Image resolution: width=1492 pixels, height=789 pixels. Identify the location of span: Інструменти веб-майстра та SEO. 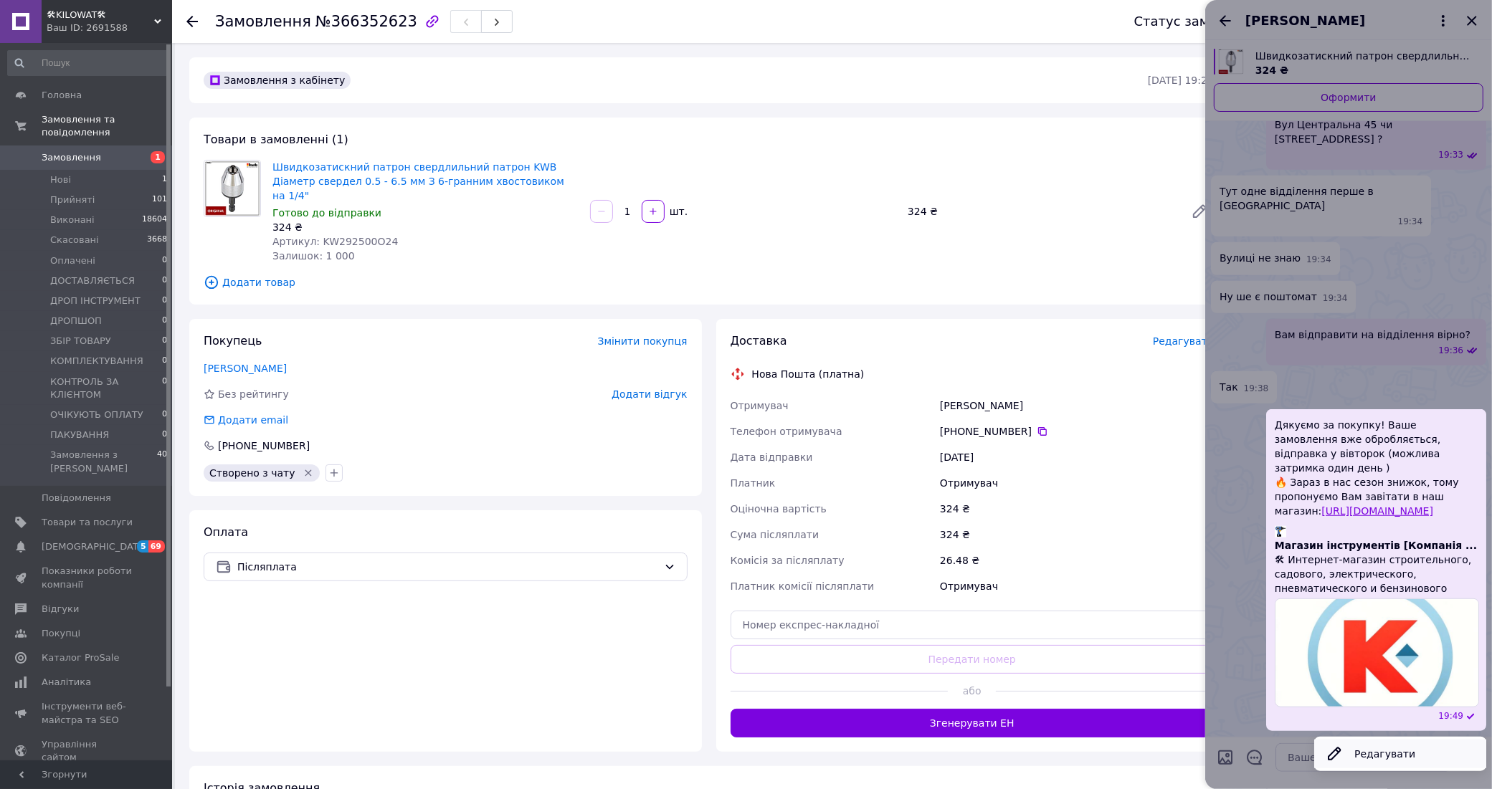
(87, 713).